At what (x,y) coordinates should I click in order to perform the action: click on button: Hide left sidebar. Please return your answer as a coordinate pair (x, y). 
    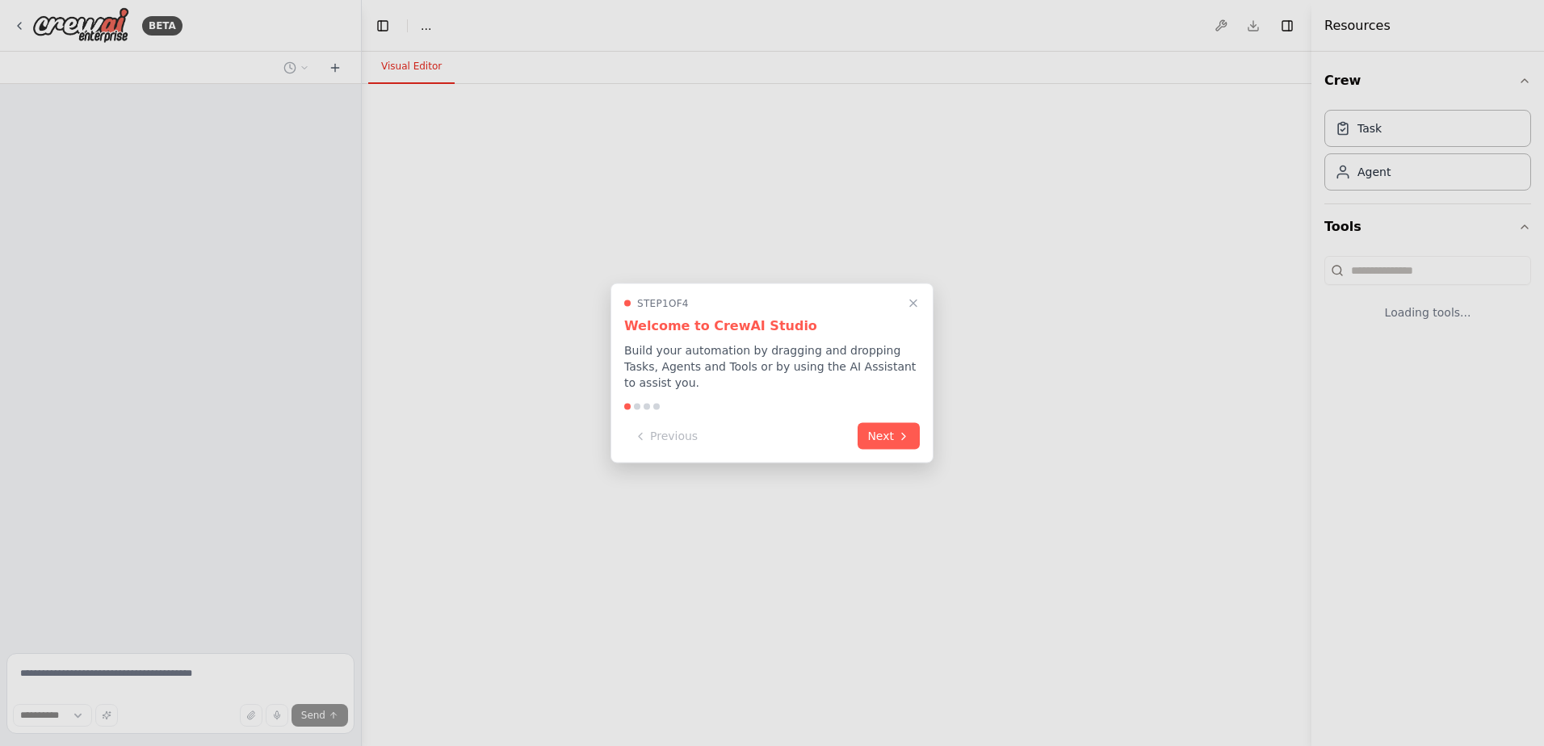
    Looking at the image, I should click on (383, 26).